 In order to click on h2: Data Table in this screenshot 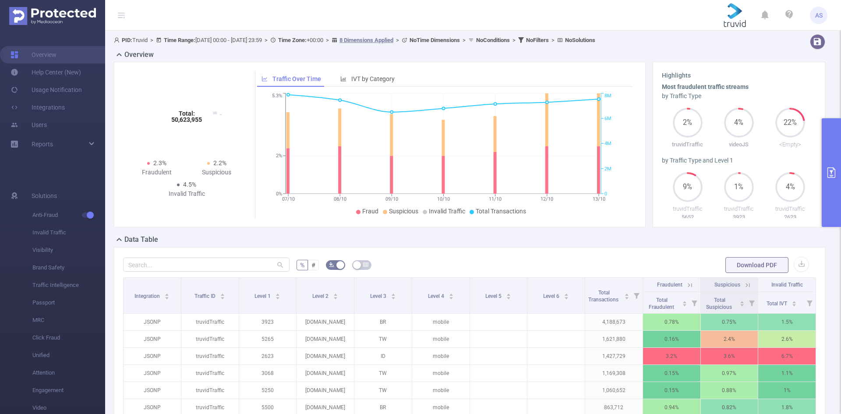, I will do `click(141, 240)`.